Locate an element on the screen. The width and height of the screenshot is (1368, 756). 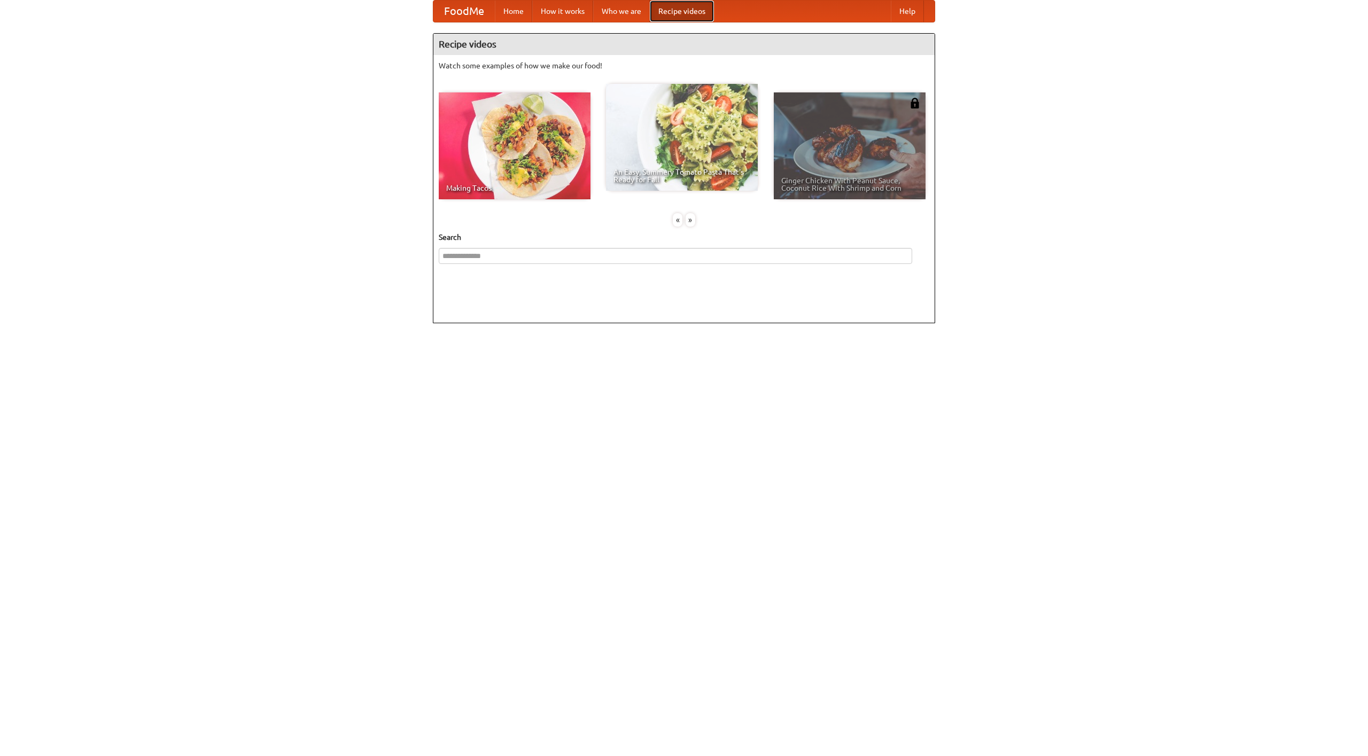
a: Home is located at coordinates (513, 11).